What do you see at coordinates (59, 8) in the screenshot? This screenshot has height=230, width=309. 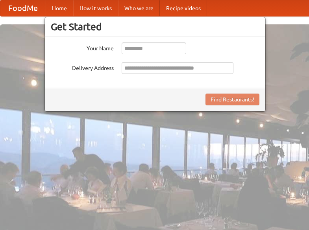 I see `a: Home` at bounding box center [59, 8].